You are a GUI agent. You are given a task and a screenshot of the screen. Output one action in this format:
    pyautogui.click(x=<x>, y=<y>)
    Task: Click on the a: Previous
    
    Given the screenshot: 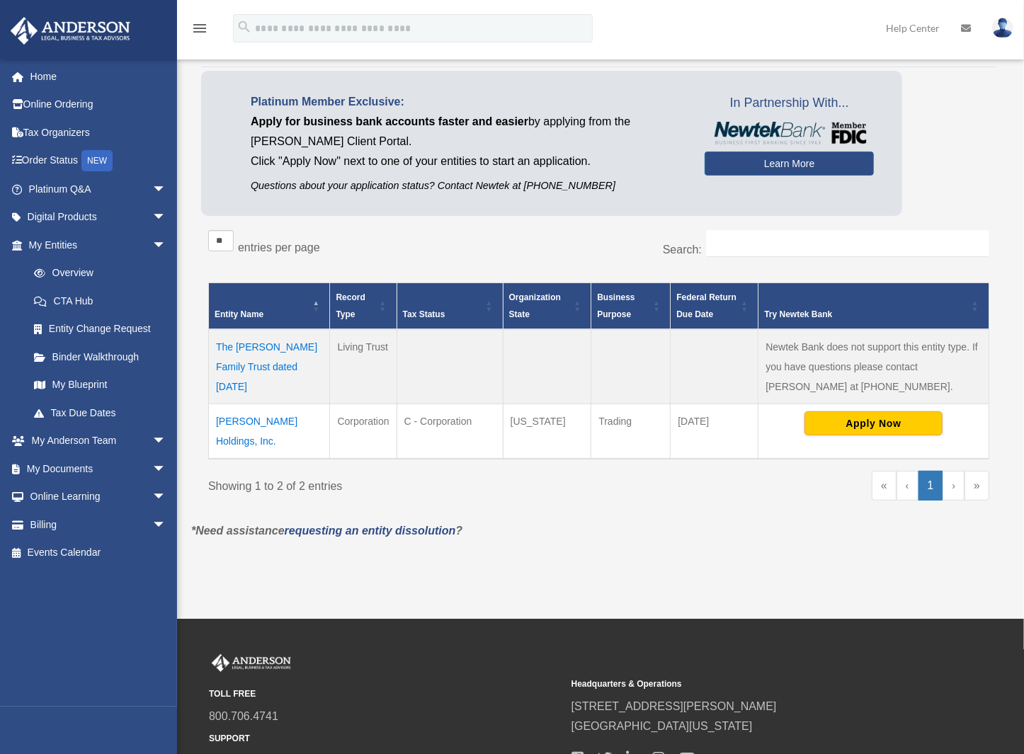 What is the action you would take?
    pyautogui.click(x=907, y=486)
    